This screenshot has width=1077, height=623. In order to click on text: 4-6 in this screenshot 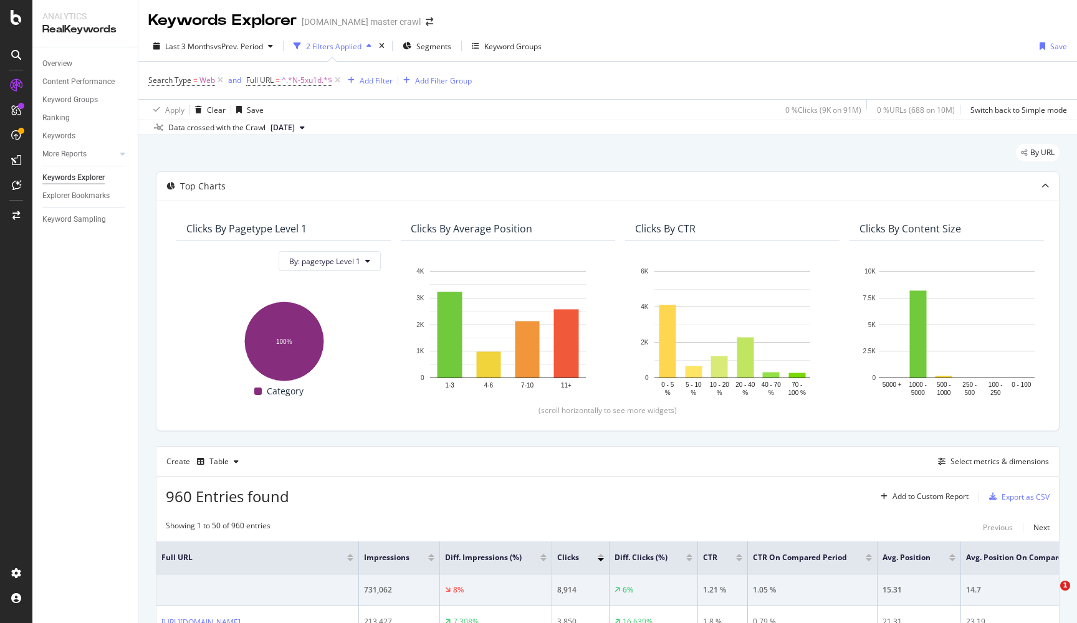, I will do `click(489, 385)`.